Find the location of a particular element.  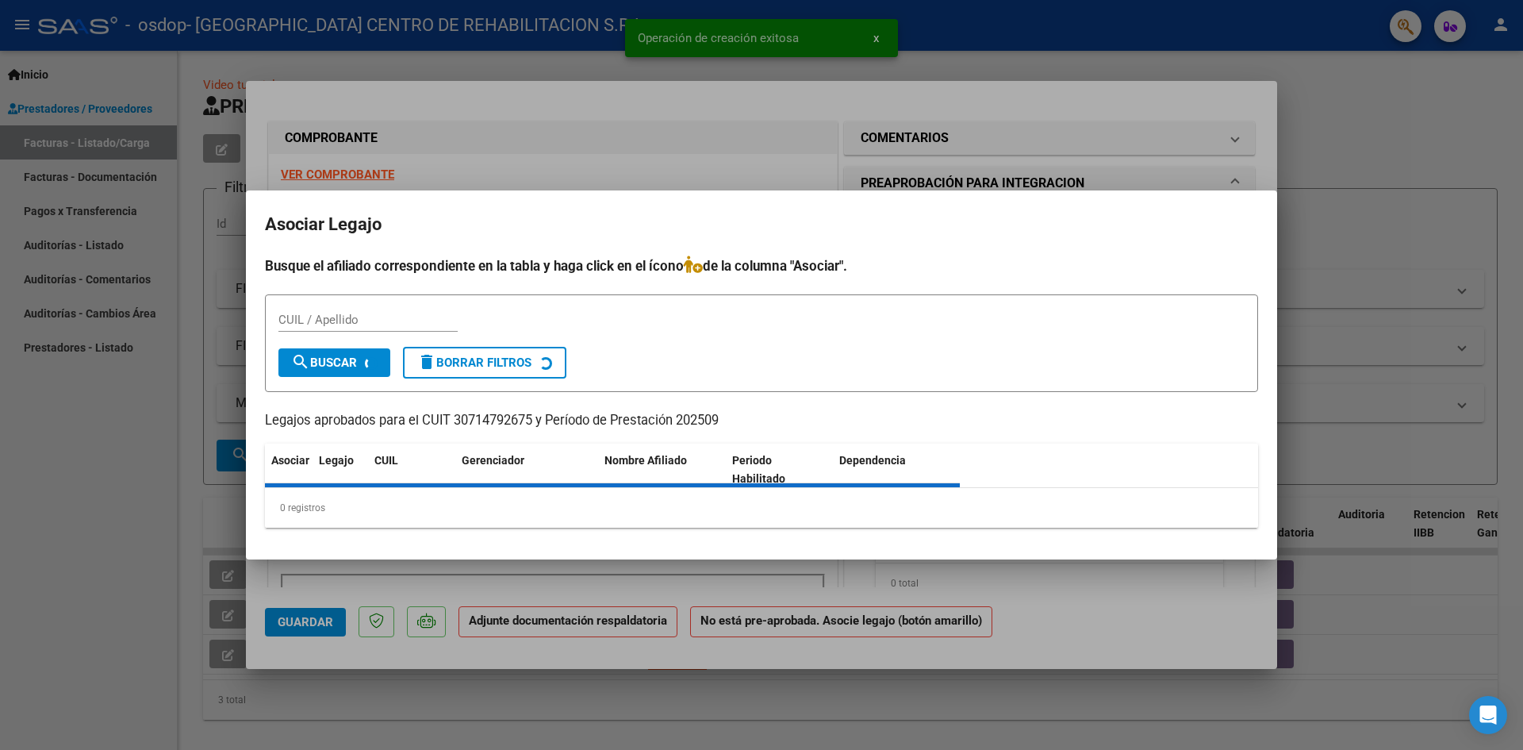

h2: Asociar Legajo is located at coordinates (762, 225).